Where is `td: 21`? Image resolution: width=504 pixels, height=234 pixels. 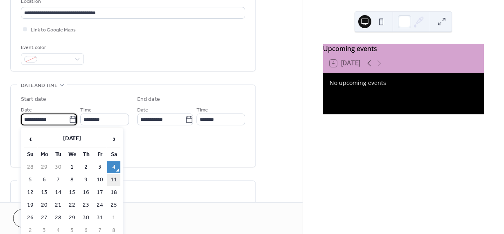 td: 21 is located at coordinates (58, 205).